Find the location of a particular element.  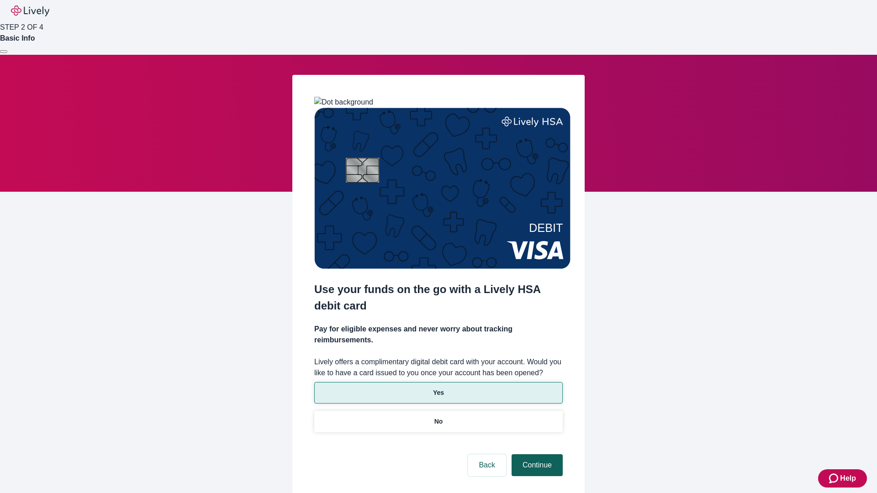

p: No is located at coordinates (439, 422).